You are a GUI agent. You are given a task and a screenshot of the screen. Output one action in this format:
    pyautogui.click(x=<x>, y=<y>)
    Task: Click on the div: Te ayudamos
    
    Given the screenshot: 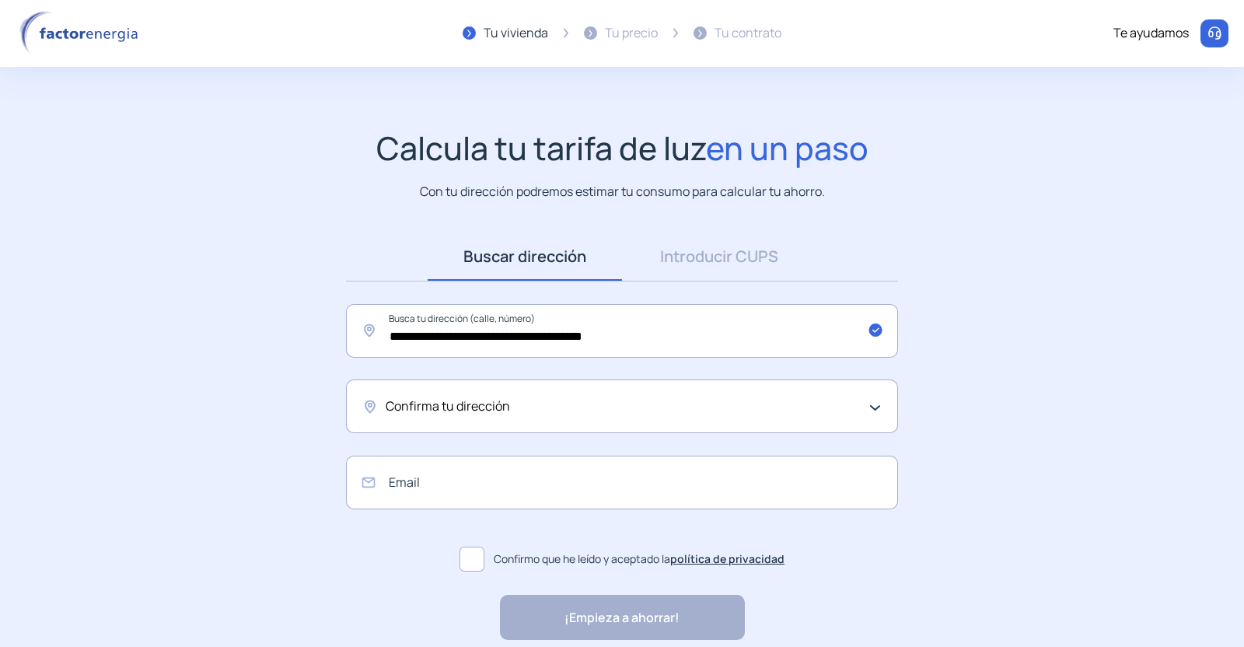 What is the action you would take?
    pyautogui.click(x=1151, y=33)
    